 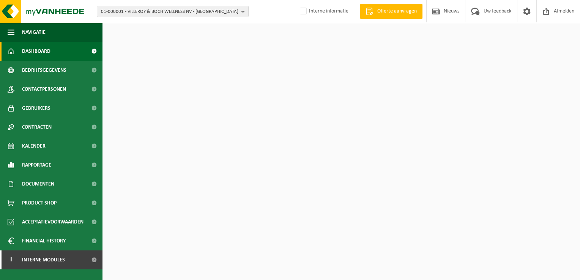 What do you see at coordinates (44, 70) in the screenshot?
I see `span: Bedrijfsgegevens` at bounding box center [44, 70].